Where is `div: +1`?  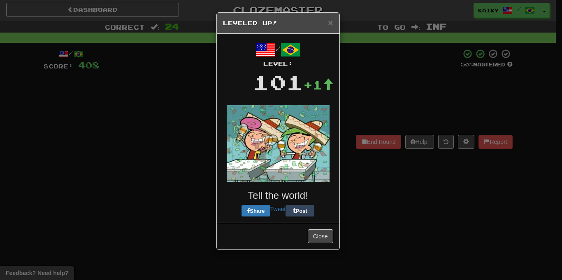
div: +1 is located at coordinates (319, 85).